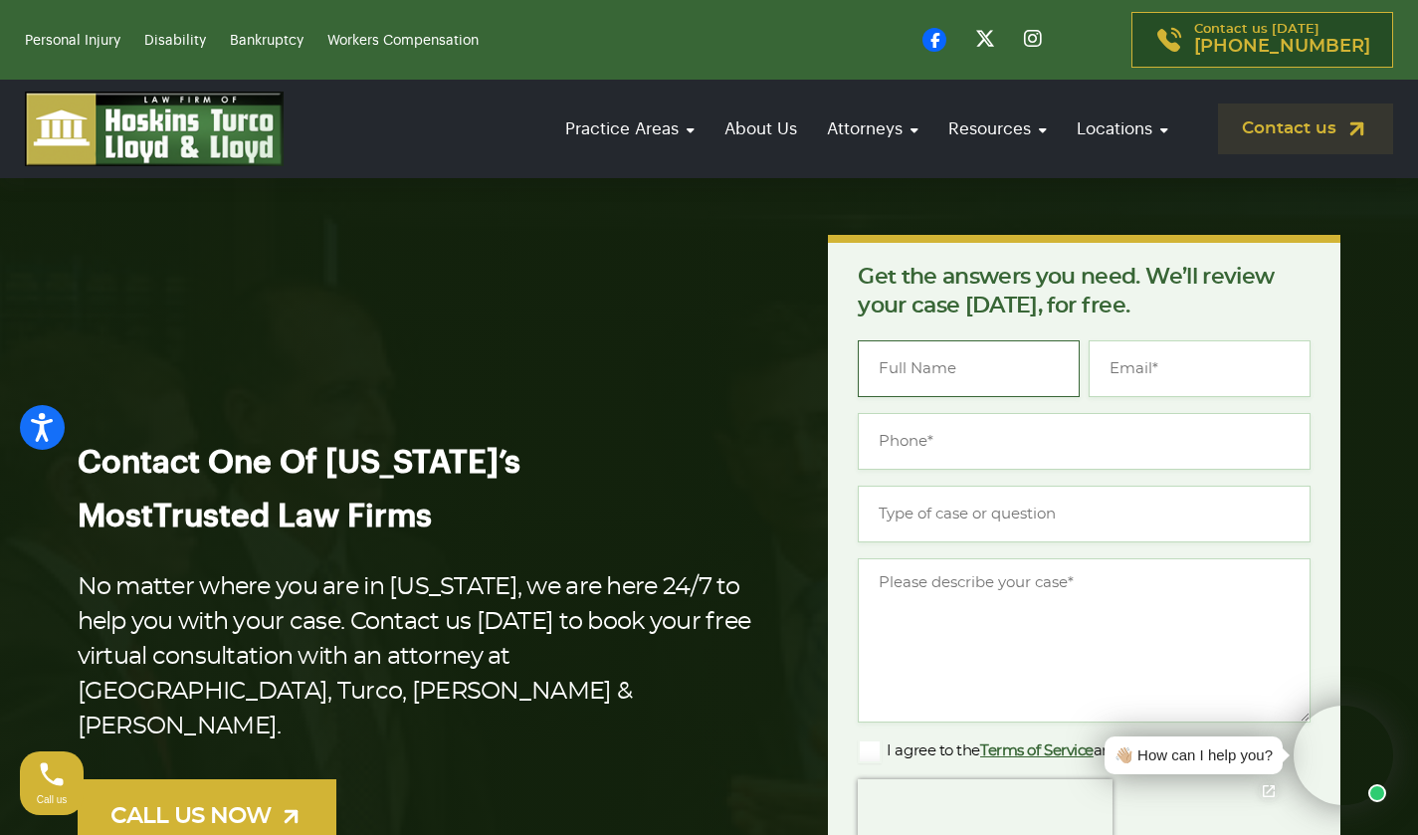 This screenshot has width=1418, height=835. What do you see at coordinates (1193, 755) in the screenshot?
I see `div: 👋🏼 How can I help you?` at bounding box center [1193, 755].